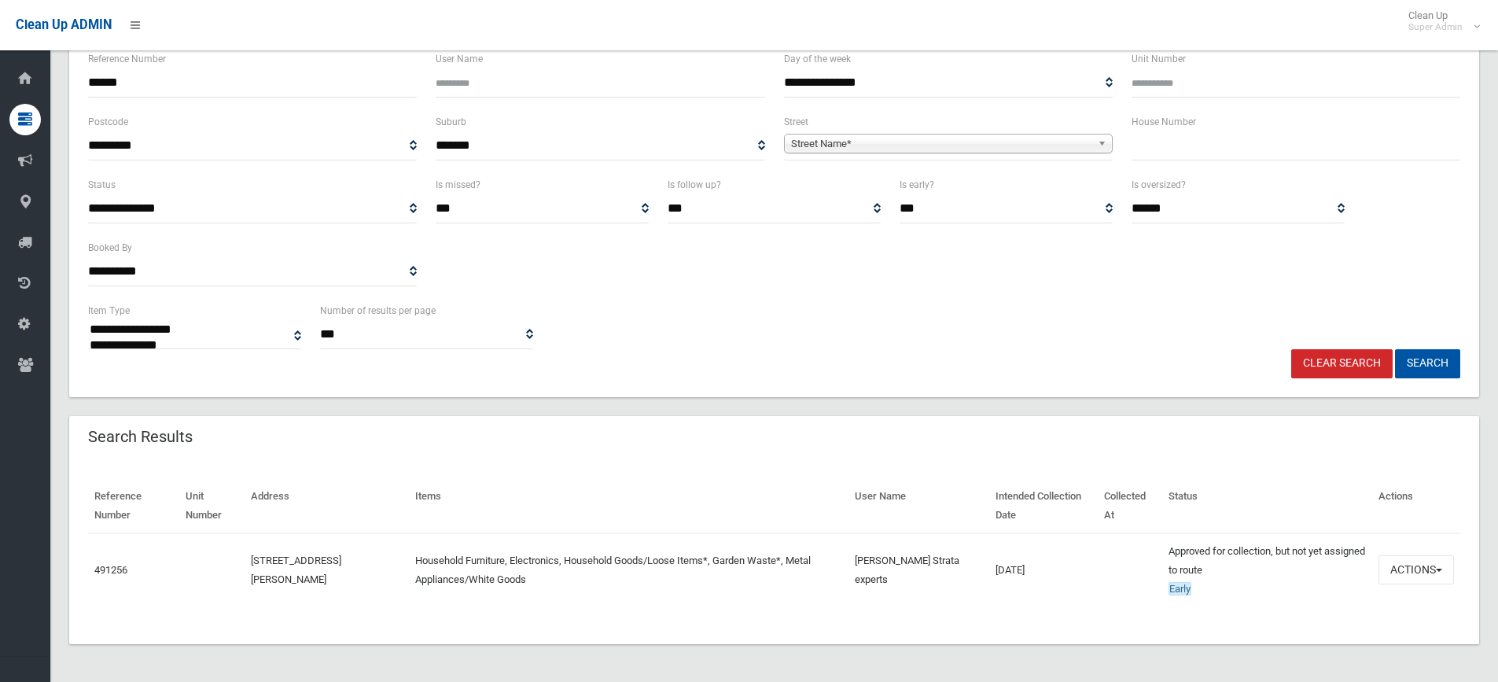 This screenshot has height=682, width=1498. I want to click on label: Booked By, so click(110, 248).